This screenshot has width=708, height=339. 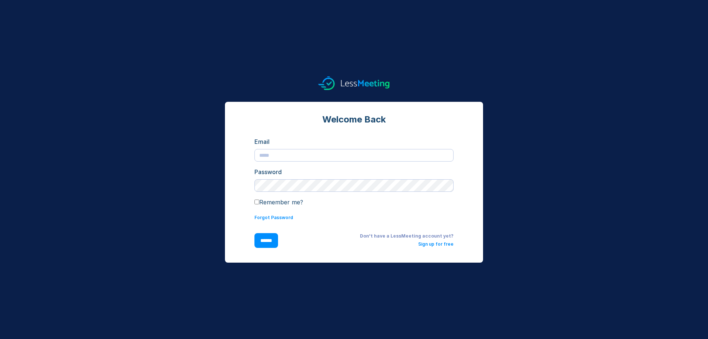 What do you see at coordinates (354, 83) in the screenshot?
I see `img: logo.svg` at bounding box center [354, 83].